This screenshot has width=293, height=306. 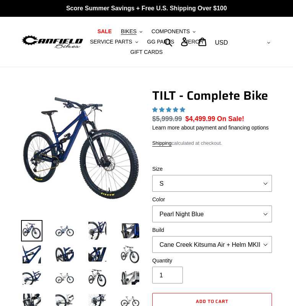 What do you see at coordinates (162, 143) in the screenshot?
I see `a: Shipping` at bounding box center [162, 143].